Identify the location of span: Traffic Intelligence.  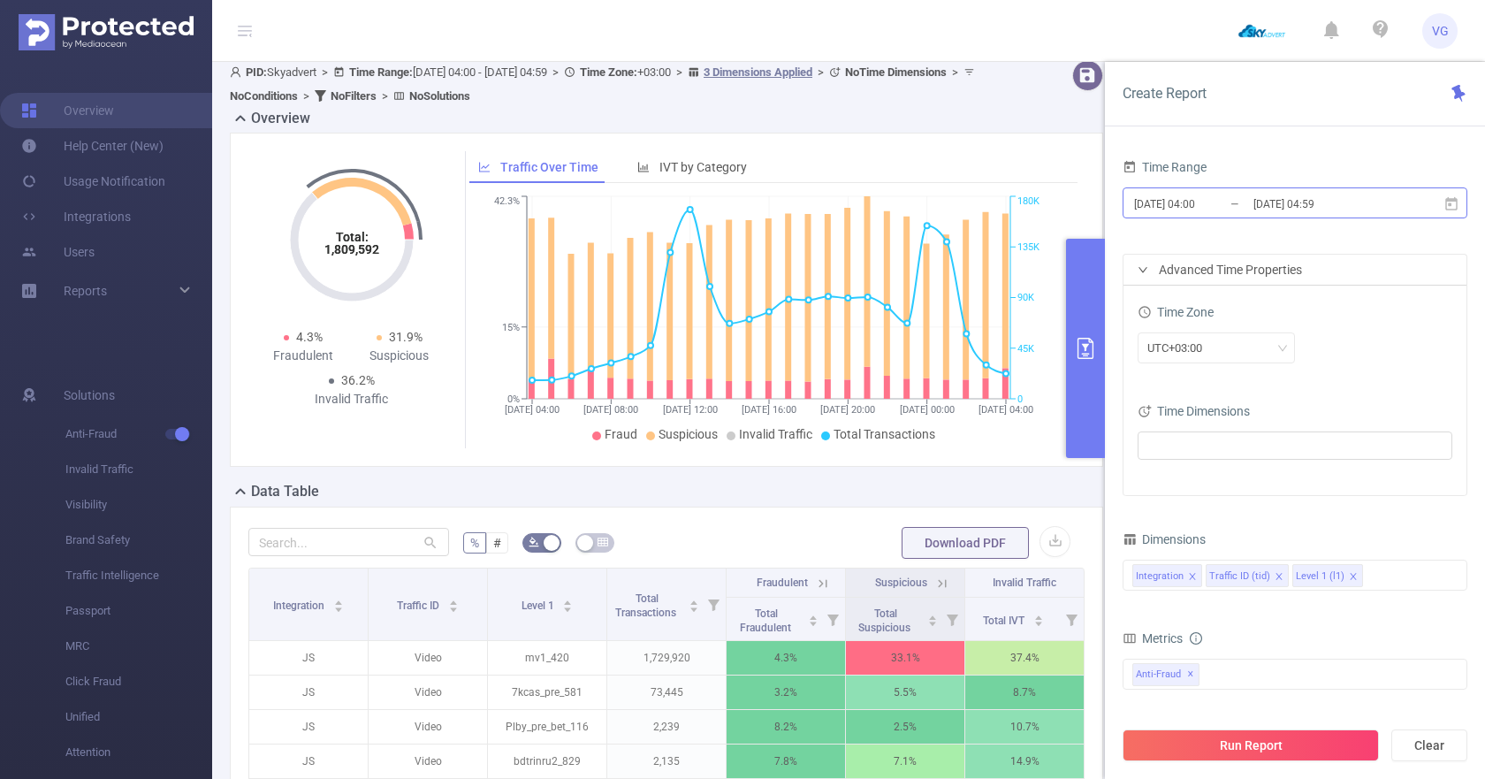
(139, 575).